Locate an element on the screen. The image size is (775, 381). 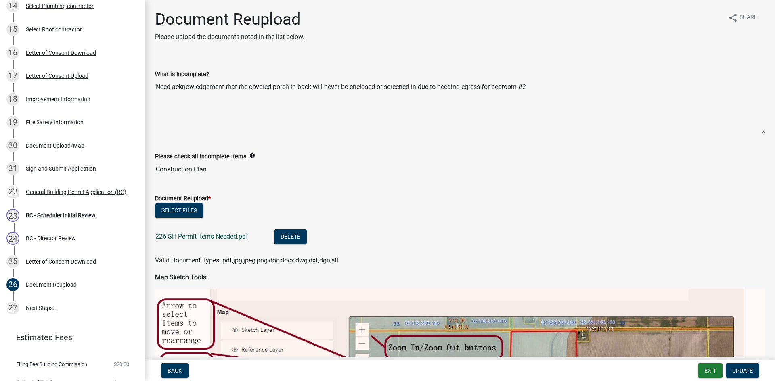
div: 19 is located at coordinates (13, 122).